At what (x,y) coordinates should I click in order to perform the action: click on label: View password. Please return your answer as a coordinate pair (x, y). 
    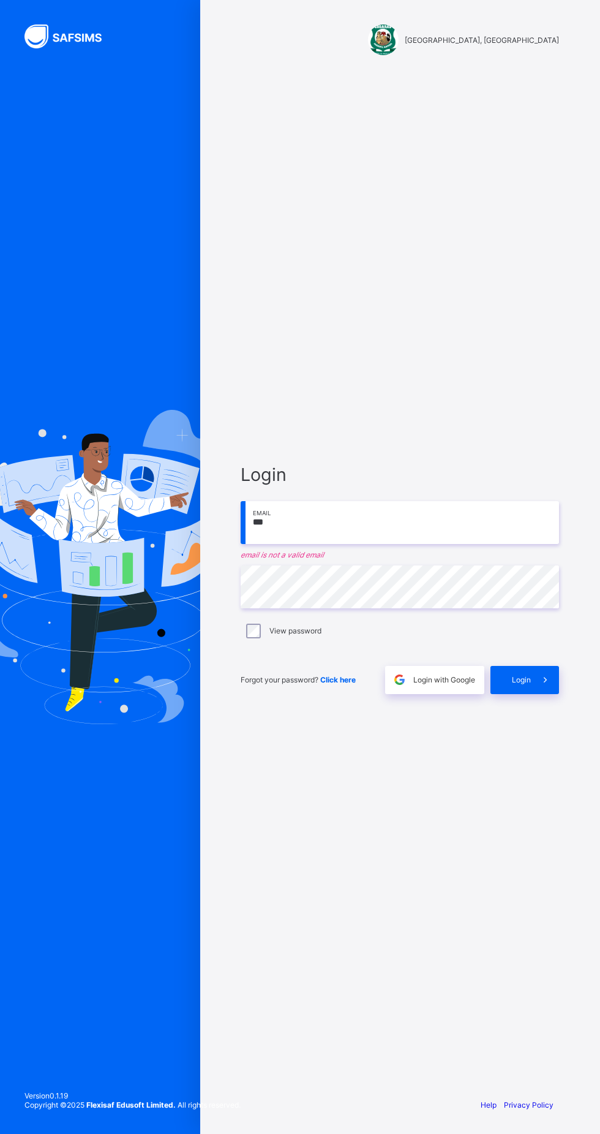
    Looking at the image, I should click on (295, 630).